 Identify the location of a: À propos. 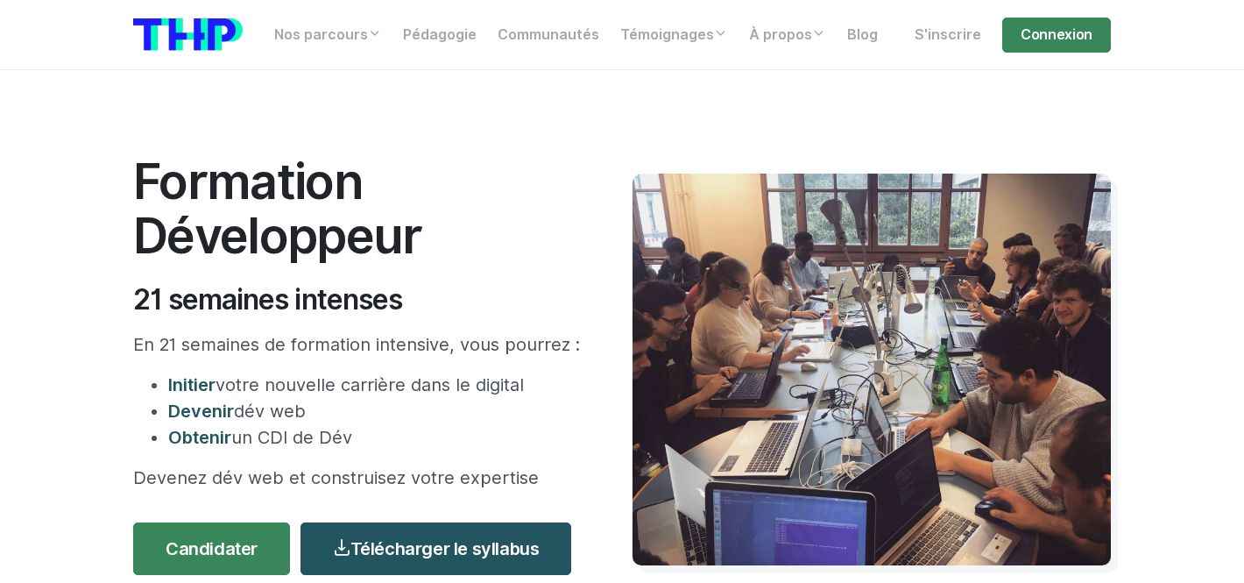
(788, 35).